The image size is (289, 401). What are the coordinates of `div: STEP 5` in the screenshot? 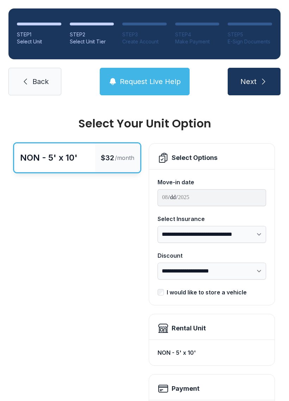 It's located at (250, 35).